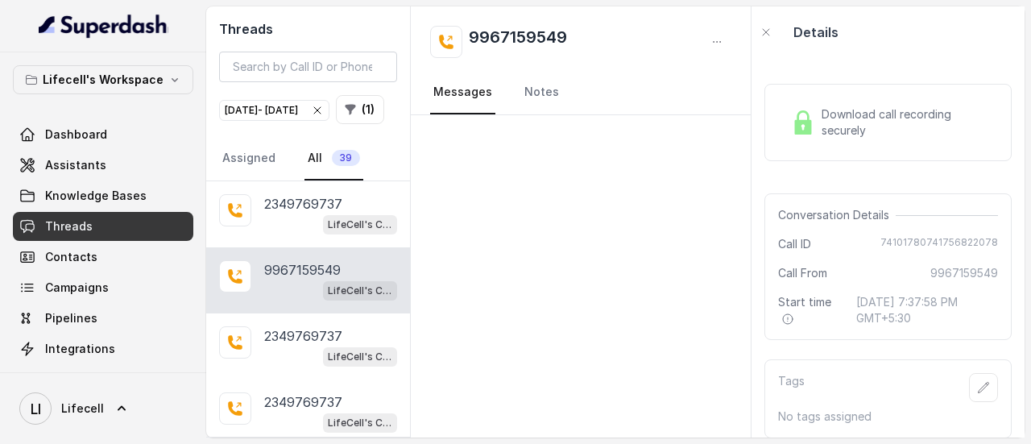  I want to click on a: Integrations, so click(103, 349).